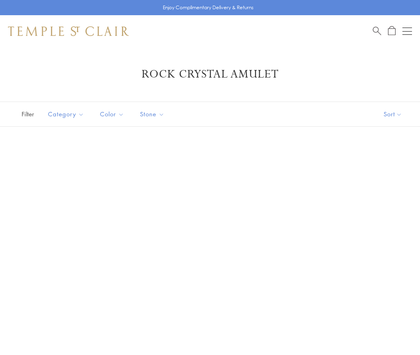  What do you see at coordinates (66, 114) in the screenshot?
I see `button: Category` at bounding box center [66, 114].